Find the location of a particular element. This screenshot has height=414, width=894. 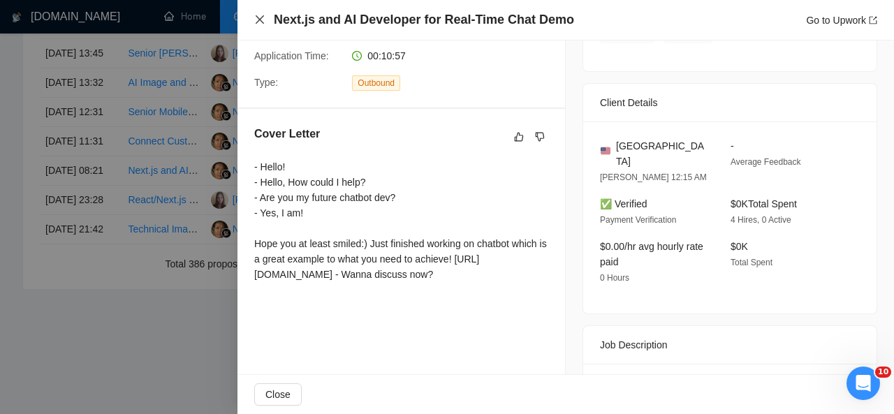

span: 4 Hires, 0 Active is located at coordinates (761, 220).